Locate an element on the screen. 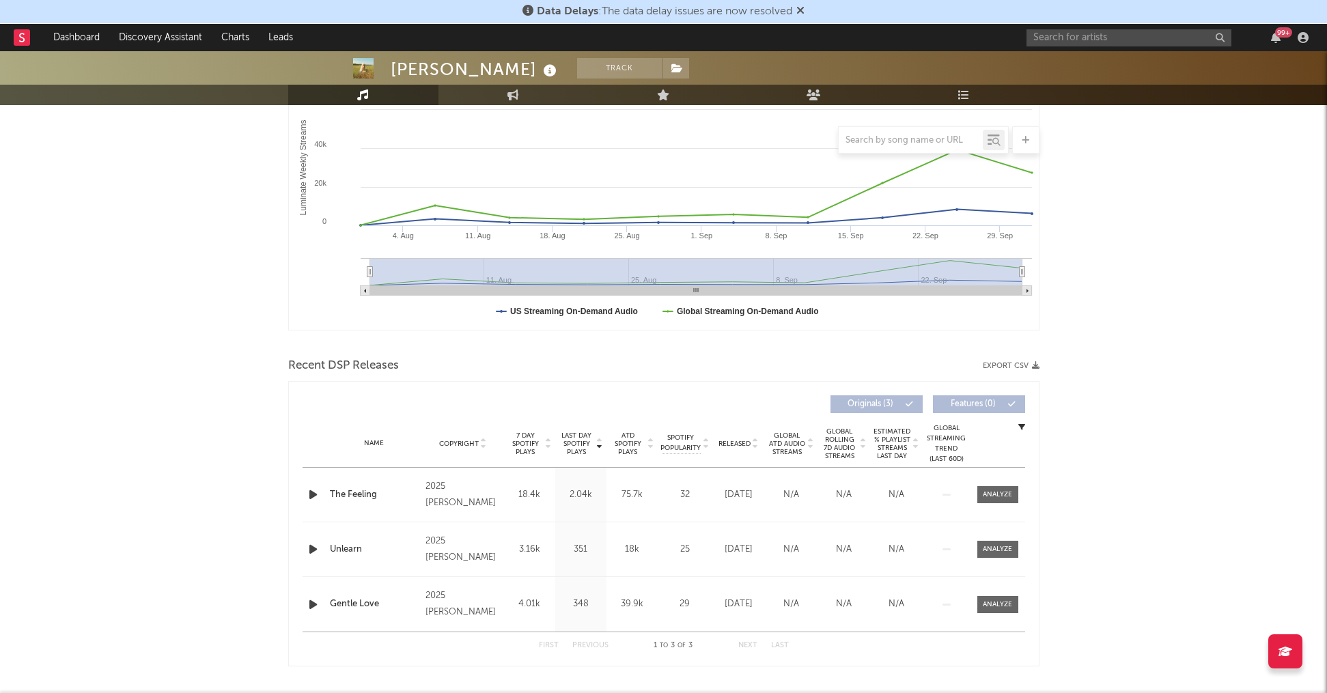 The image size is (1327, 693). text: Global Streaming On-Demand Audio is located at coordinates (747, 311).